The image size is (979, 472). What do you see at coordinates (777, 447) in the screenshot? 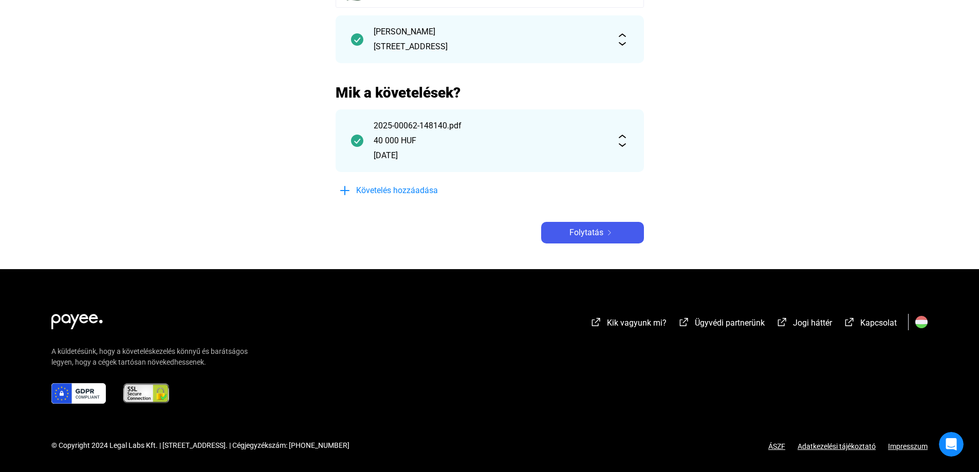
I see `a: ÁSZF` at bounding box center [777, 447].